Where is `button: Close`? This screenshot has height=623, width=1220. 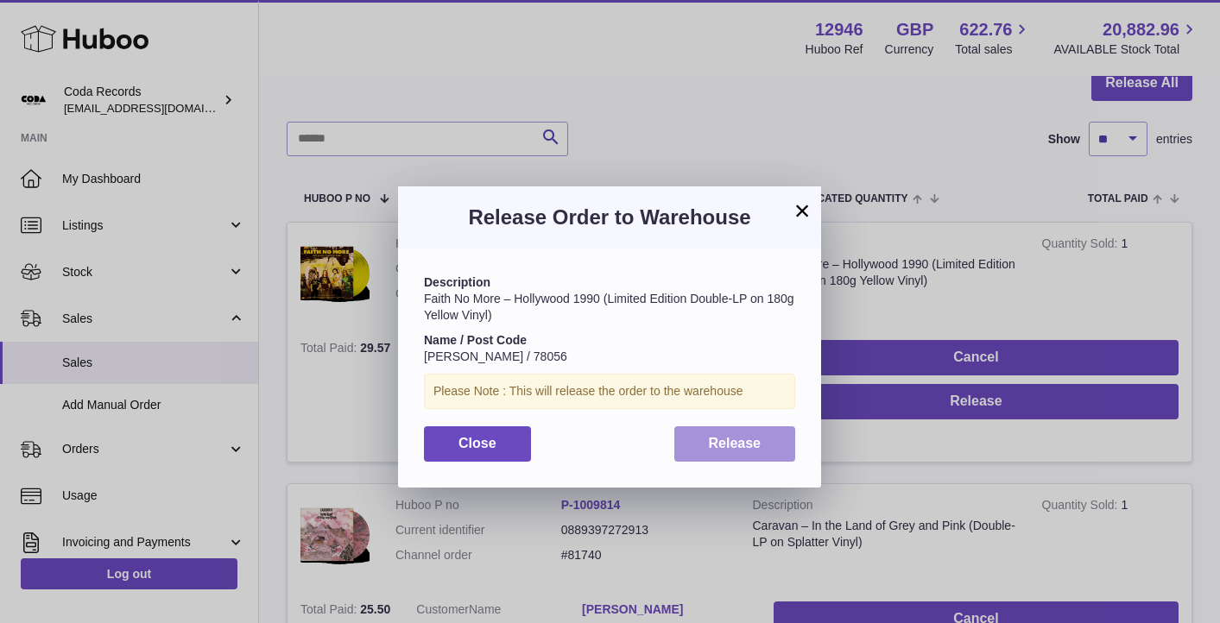 button: Close is located at coordinates (477, 444).